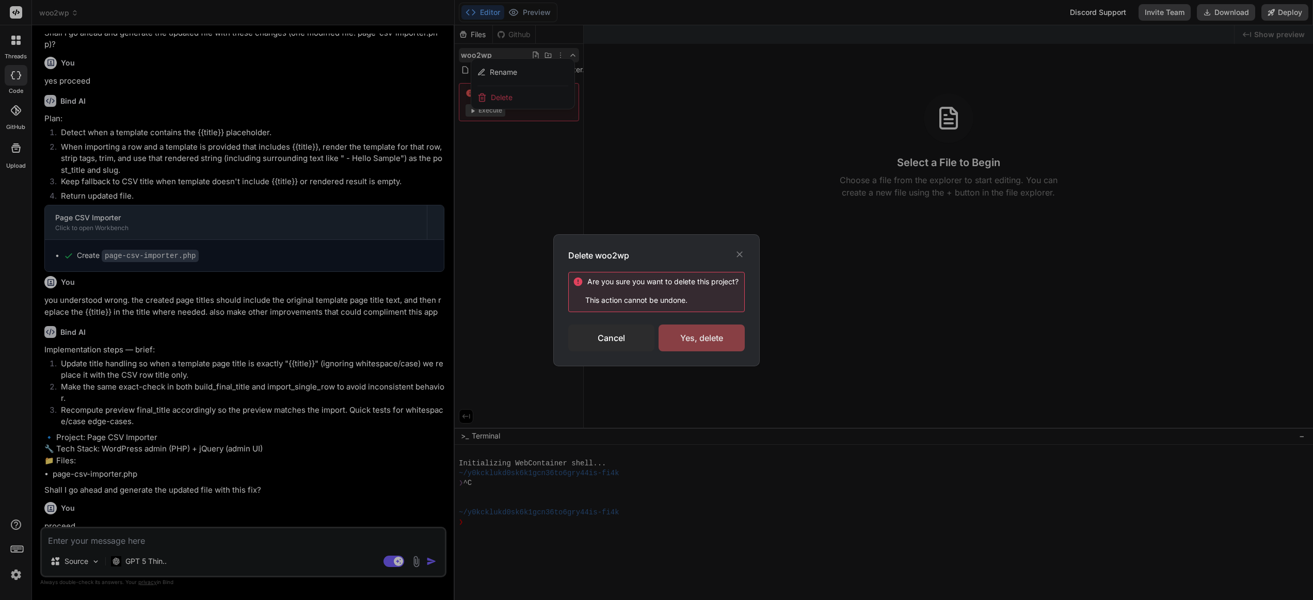 The height and width of the screenshot is (600, 1313). Describe the element at coordinates (701, 338) in the screenshot. I see `div: Yes, delete` at that location.